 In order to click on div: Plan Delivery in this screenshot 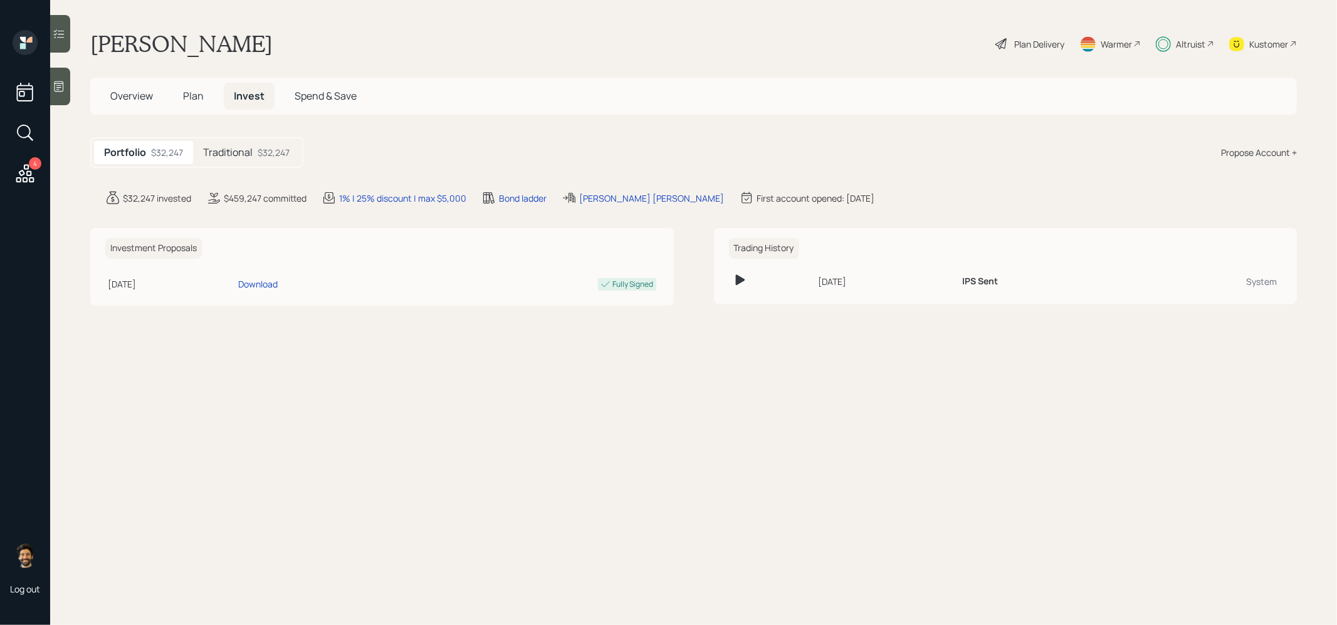, I will do `click(1039, 44)`.